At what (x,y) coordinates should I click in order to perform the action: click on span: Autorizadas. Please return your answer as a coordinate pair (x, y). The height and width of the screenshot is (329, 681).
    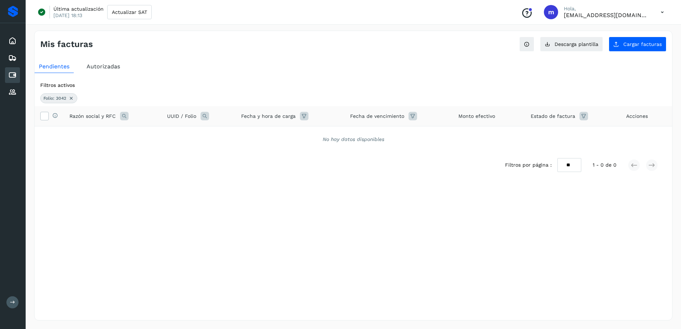
    Looking at the image, I should click on (103, 66).